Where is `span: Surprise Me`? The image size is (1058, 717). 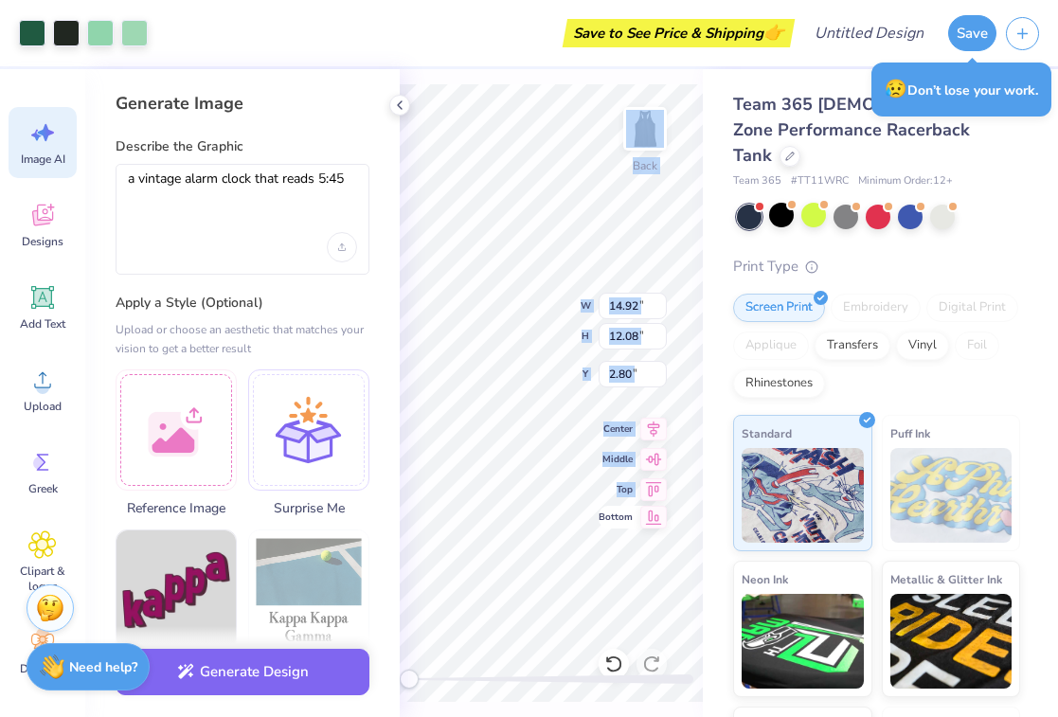 span: Surprise Me is located at coordinates (309, 508).